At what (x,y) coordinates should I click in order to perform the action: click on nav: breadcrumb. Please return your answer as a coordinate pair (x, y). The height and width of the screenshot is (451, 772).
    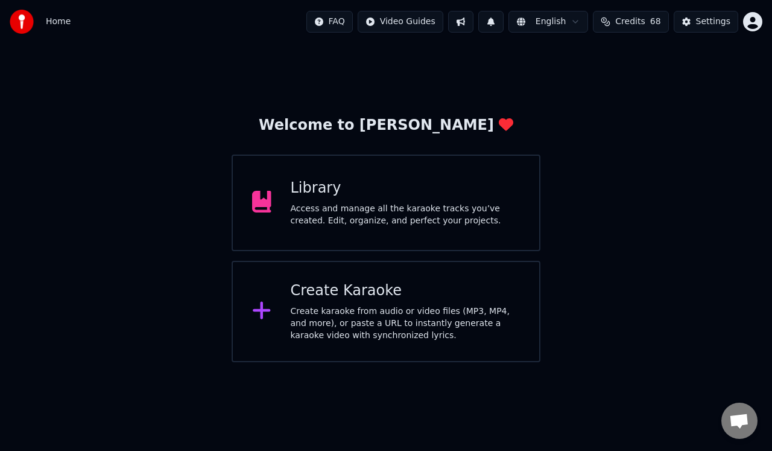
    Looking at the image, I should click on (58, 22).